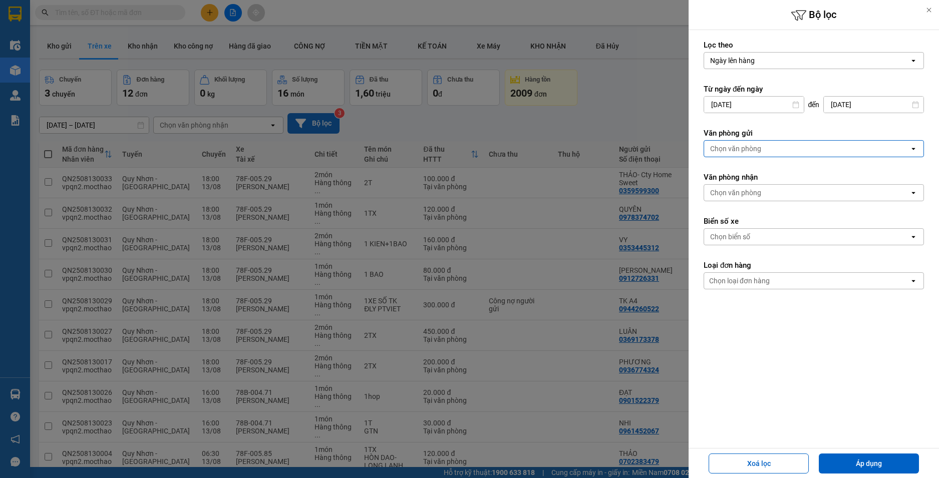  I want to click on label: Loại đơn hàng, so click(814, 265).